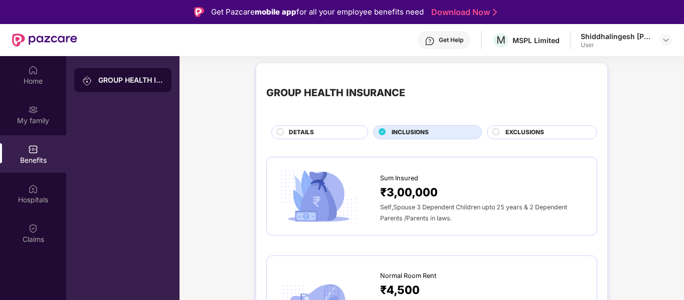 The image size is (684, 300). What do you see at coordinates (501, 40) in the screenshot?
I see `span: M` at bounding box center [501, 40].